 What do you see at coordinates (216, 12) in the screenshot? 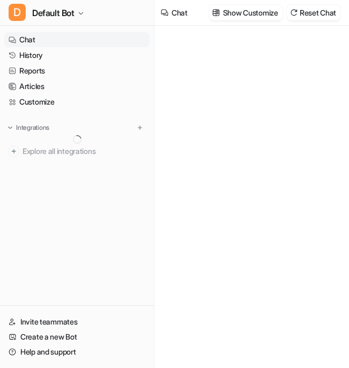
I see `img: customize` at bounding box center [216, 12].